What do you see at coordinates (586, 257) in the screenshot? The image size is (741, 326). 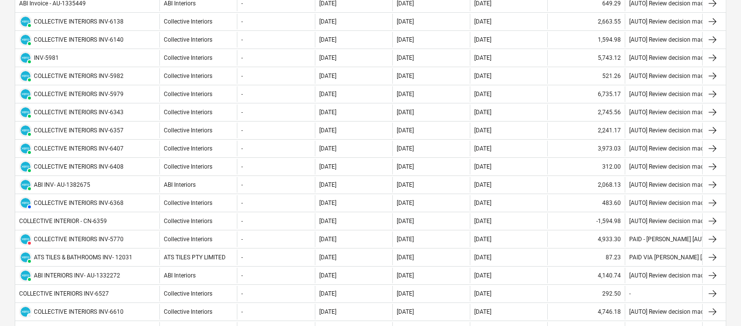 I see `div: 87.23` at bounding box center [586, 257].